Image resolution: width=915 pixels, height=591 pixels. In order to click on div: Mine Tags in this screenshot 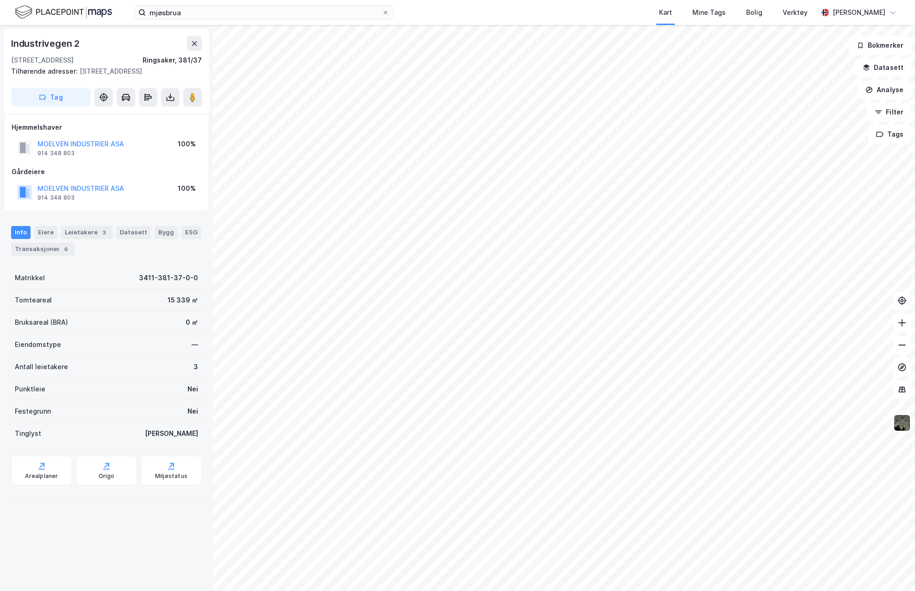, I will do `click(709, 13)`.